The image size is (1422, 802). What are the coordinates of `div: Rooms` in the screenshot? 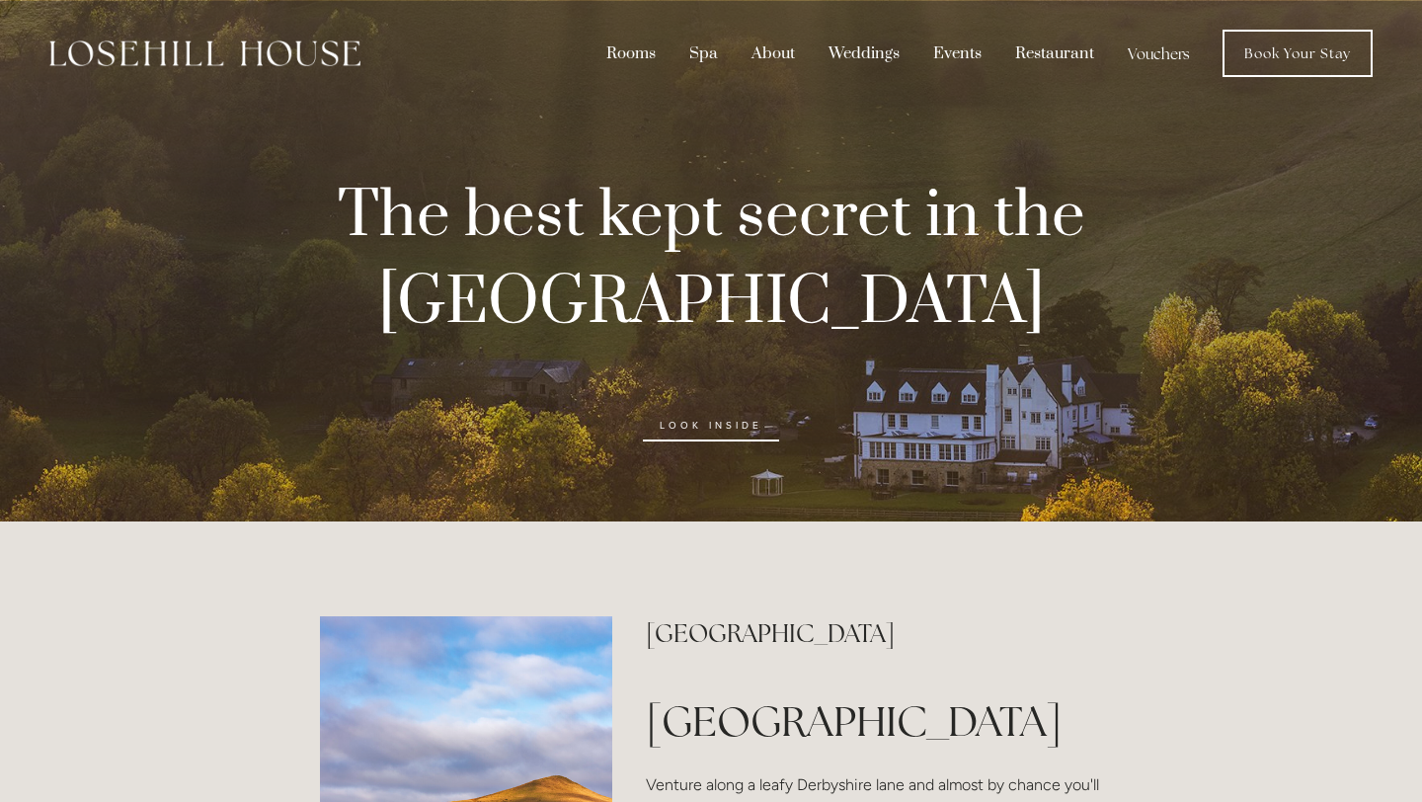 It's located at (631, 53).